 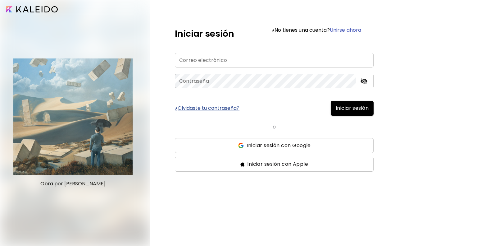 What do you see at coordinates (345, 30) in the screenshot?
I see `a: Unirse ahora` at bounding box center [345, 30].